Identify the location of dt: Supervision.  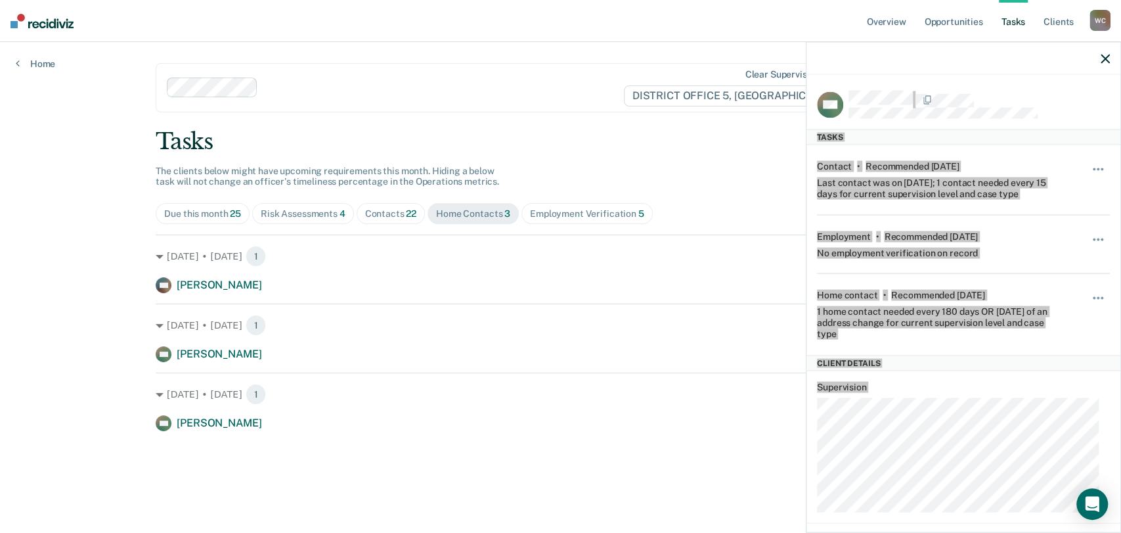
(964, 386).